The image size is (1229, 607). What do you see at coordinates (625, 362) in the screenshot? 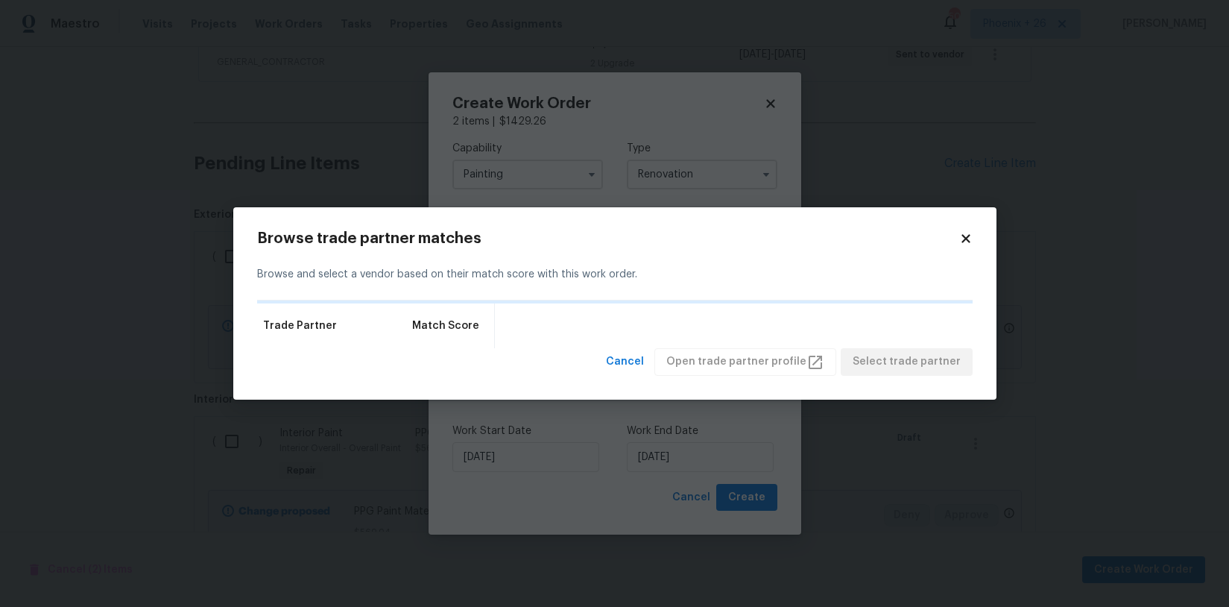
I see `span: Cancel` at bounding box center [625, 362].